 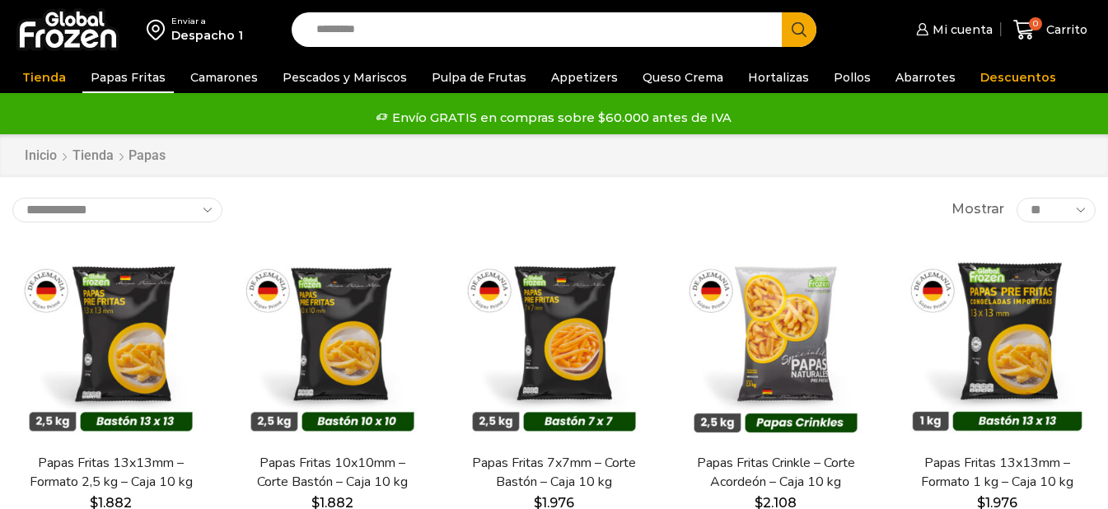 I want to click on a: 0 Carrito, so click(x=1050, y=30).